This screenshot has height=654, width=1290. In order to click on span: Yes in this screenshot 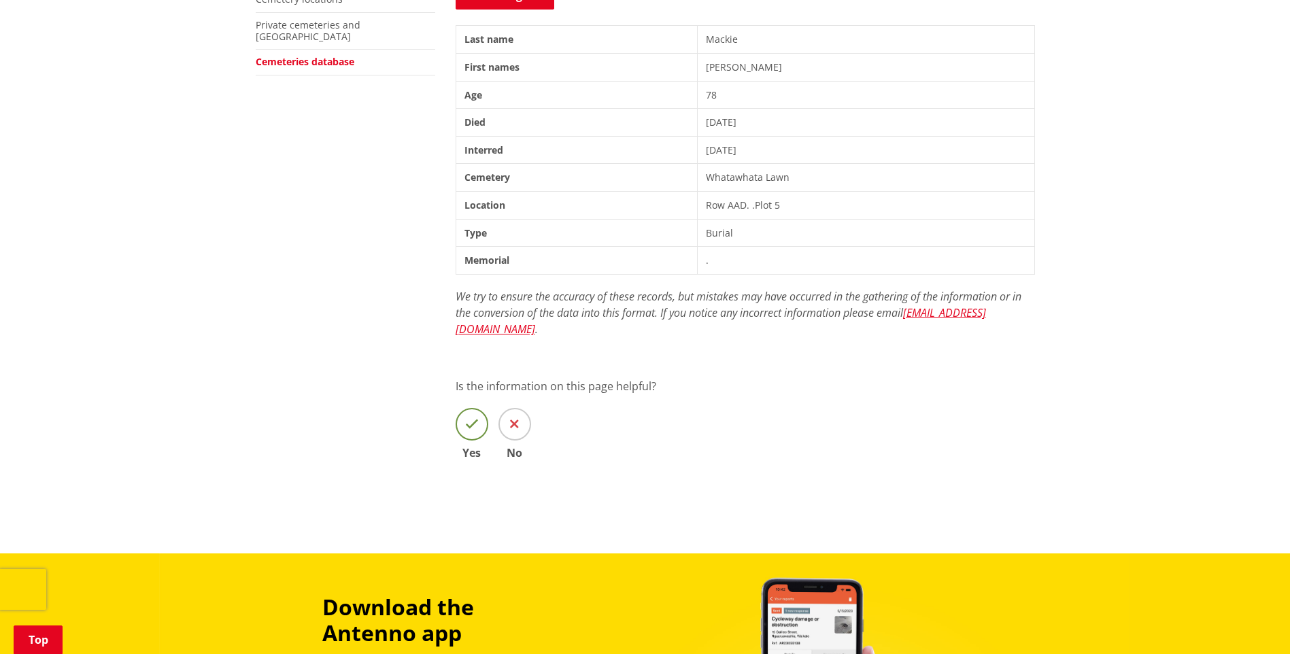, I will do `click(472, 453)`.